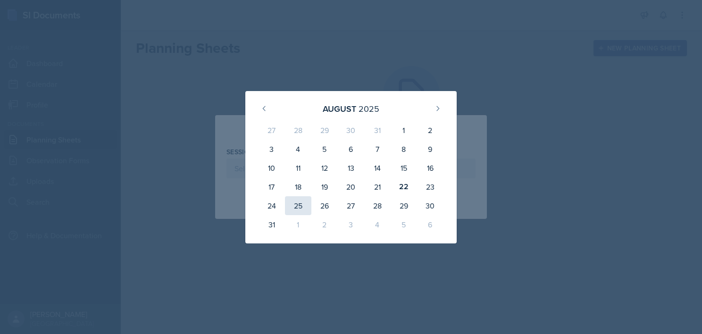  What do you see at coordinates (377, 168) in the screenshot?
I see `div: 14` at bounding box center [377, 168].